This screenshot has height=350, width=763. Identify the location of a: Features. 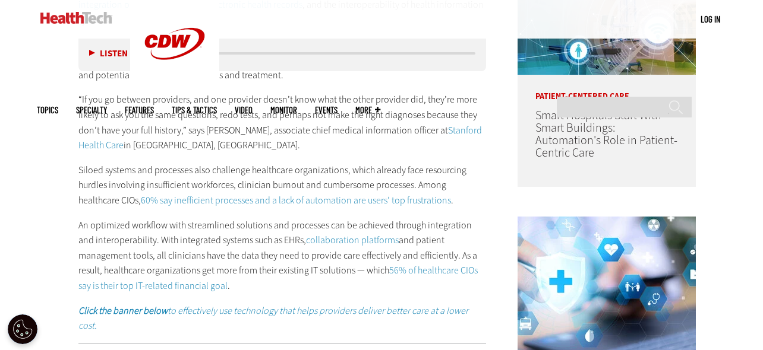
(139, 110).